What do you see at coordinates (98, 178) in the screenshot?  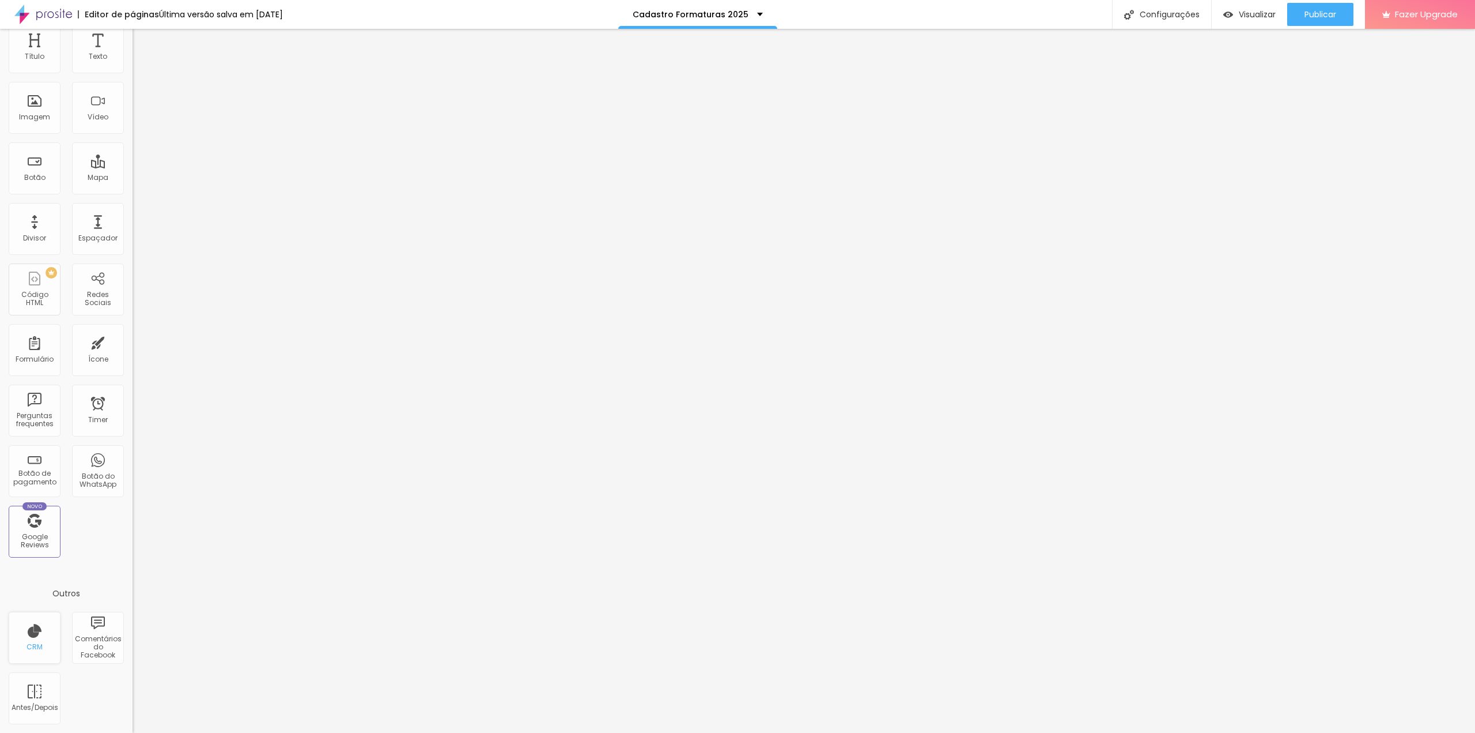 I see `div: Mapa` at bounding box center [98, 178].